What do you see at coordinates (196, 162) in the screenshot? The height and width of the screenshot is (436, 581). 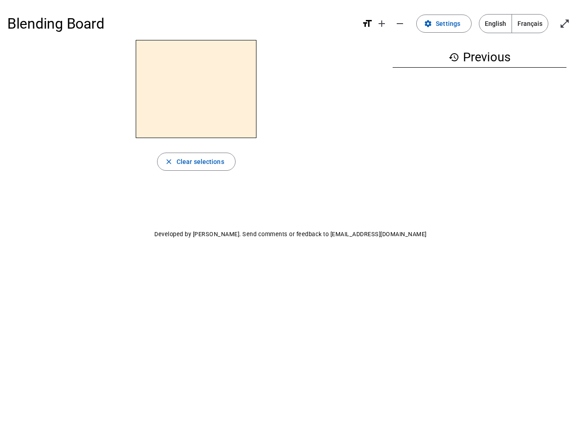 I see `button: Clear selections` at bounding box center [196, 162].